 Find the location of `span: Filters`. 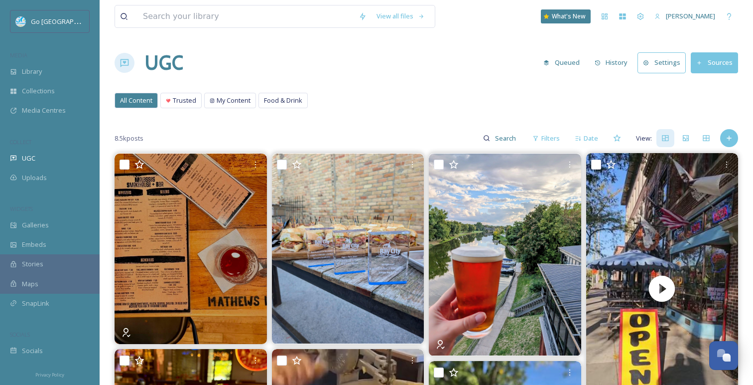

span: Filters is located at coordinates (551, 138).